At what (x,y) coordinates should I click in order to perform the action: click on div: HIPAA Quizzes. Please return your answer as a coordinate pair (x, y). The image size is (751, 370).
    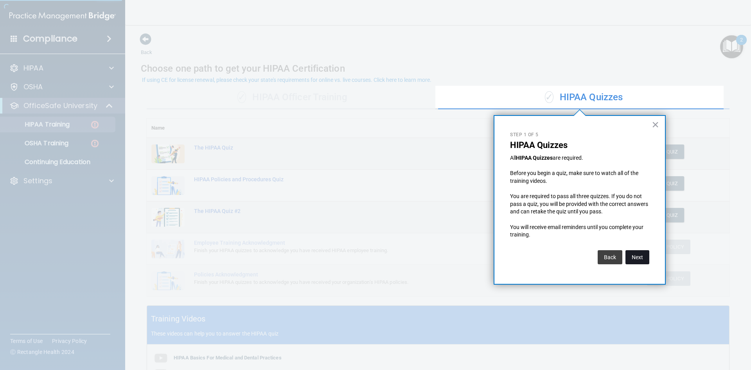
    Looking at the image, I should click on (584, 97).